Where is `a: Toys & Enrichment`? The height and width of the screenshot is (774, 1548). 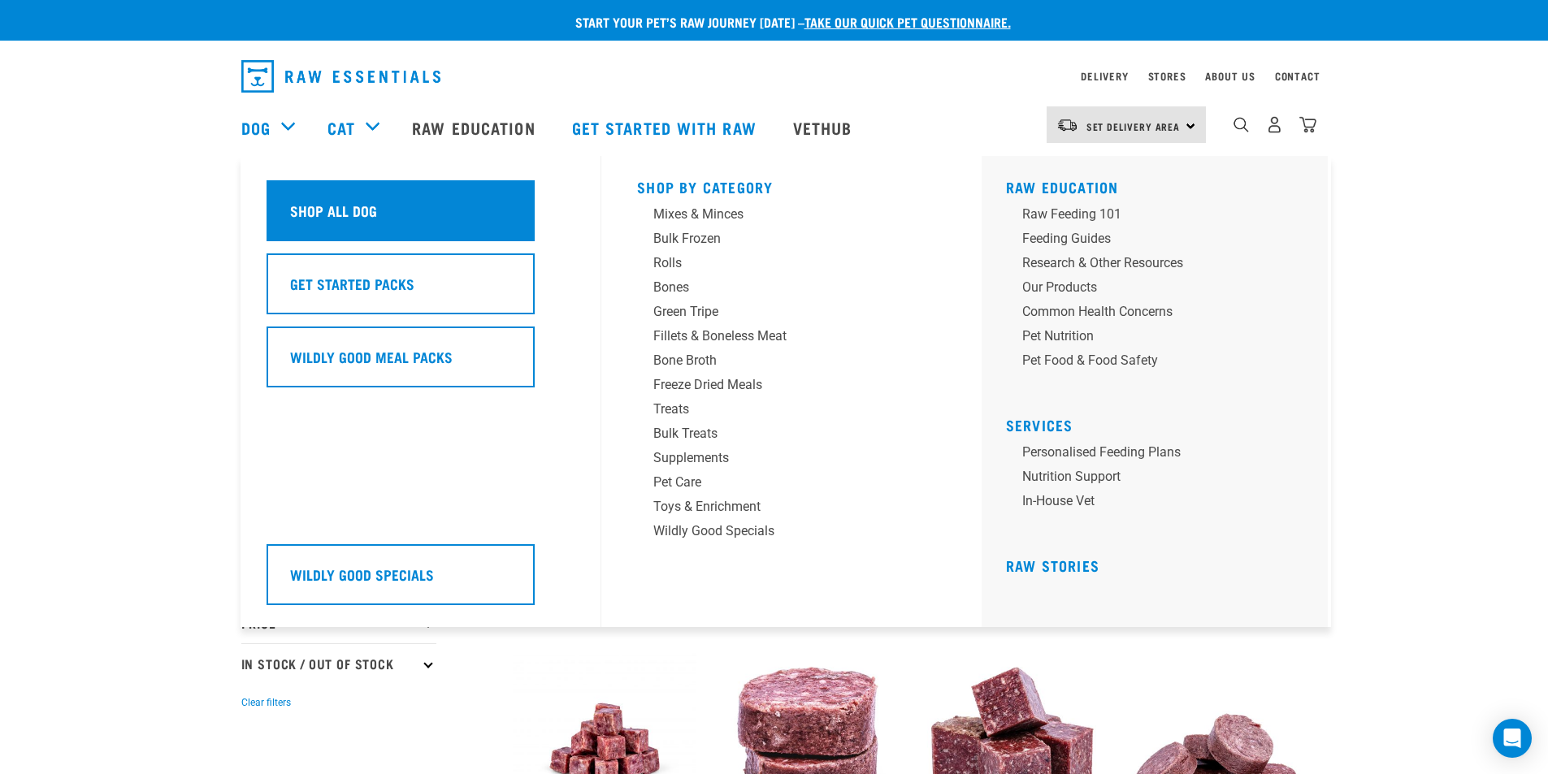 a: Toys & Enrichment is located at coordinates (791, 509).